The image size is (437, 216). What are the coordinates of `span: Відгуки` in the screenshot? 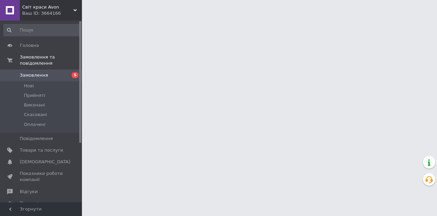 It's located at (29, 191).